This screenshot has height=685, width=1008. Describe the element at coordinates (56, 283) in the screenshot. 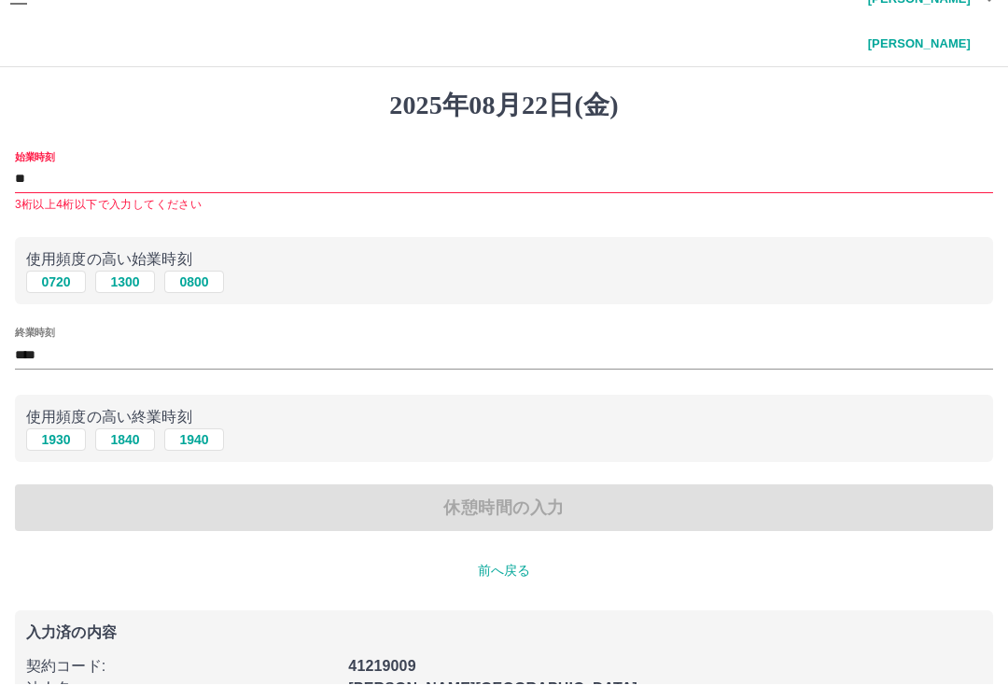

I see `button: 0720` at that location.